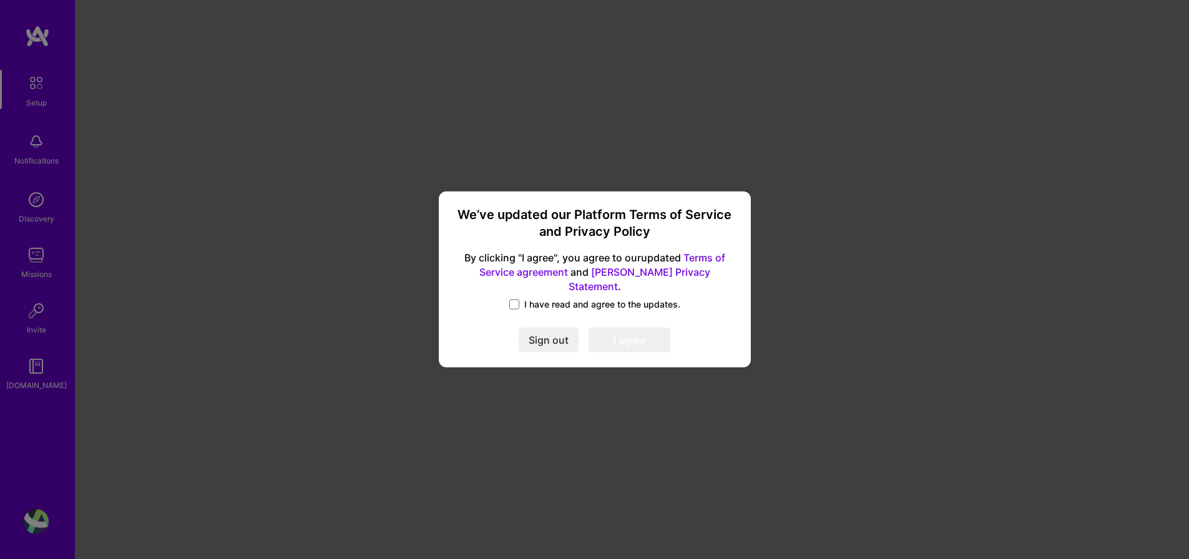 Image resolution: width=1189 pixels, height=559 pixels. What do you see at coordinates (602, 304) in the screenshot?
I see `span: I have read and agree to the updates.` at bounding box center [602, 304].